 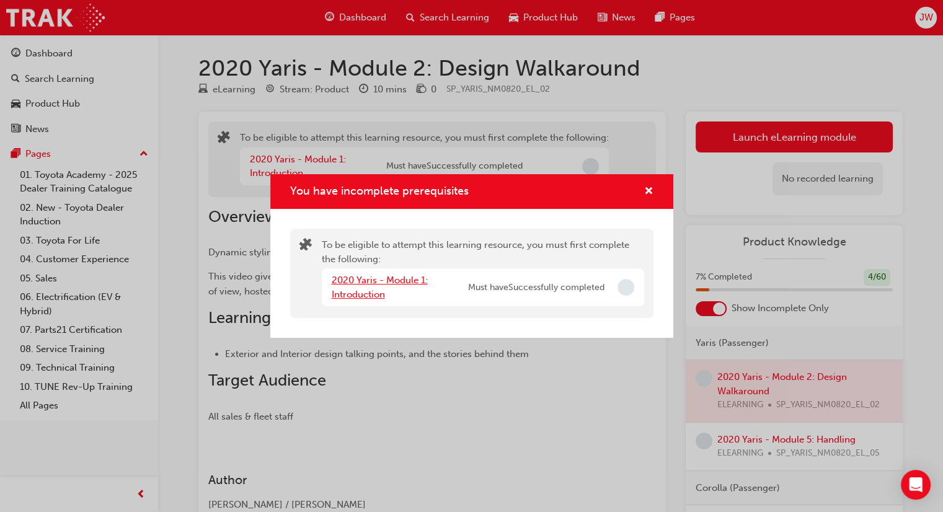 I want to click on div: You have incomplete prerequisites, so click(x=472, y=256).